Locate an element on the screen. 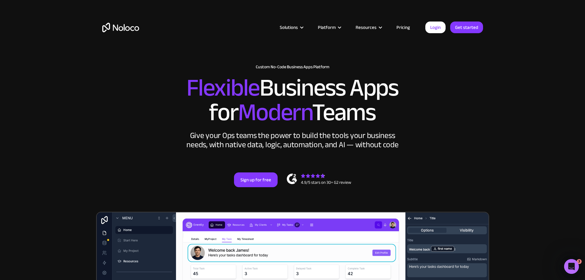 The width and height of the screenshot is (585, 280). a: home is located at coordinates (121, 27).